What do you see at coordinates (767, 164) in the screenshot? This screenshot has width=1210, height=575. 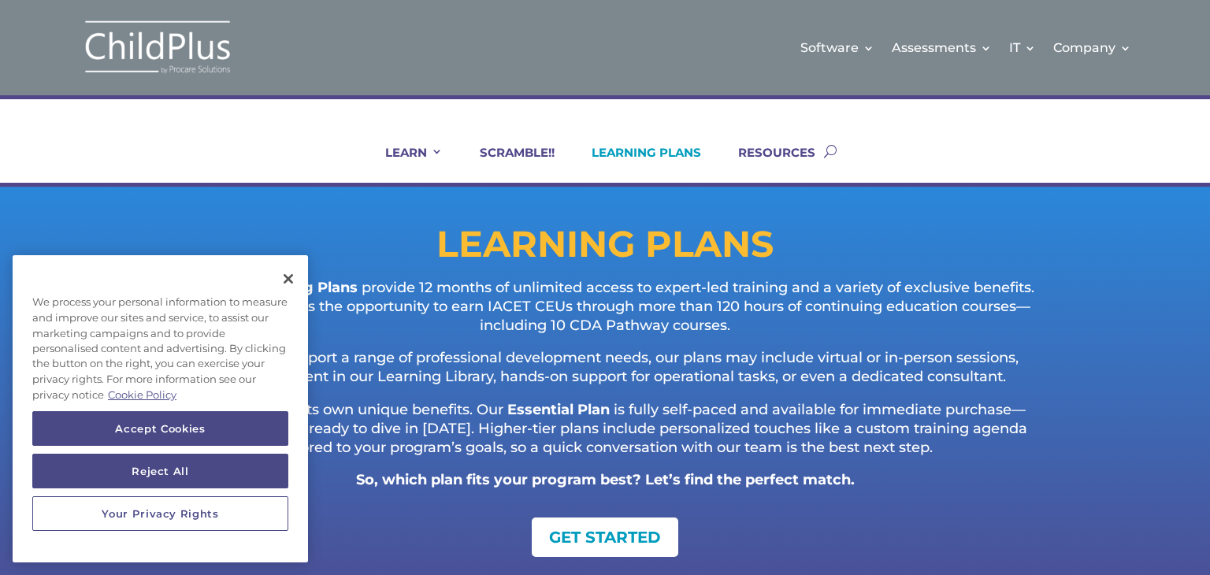 I see `a: RESOURCES` at bounding box center [767, 164].